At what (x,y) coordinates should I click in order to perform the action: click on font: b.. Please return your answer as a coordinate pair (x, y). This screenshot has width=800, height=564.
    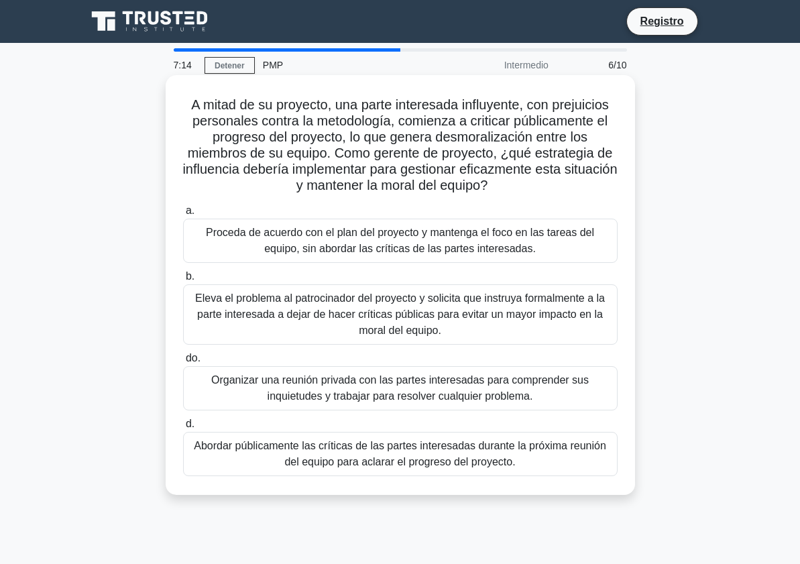
    Looking at the image, I should click on (190, 276).